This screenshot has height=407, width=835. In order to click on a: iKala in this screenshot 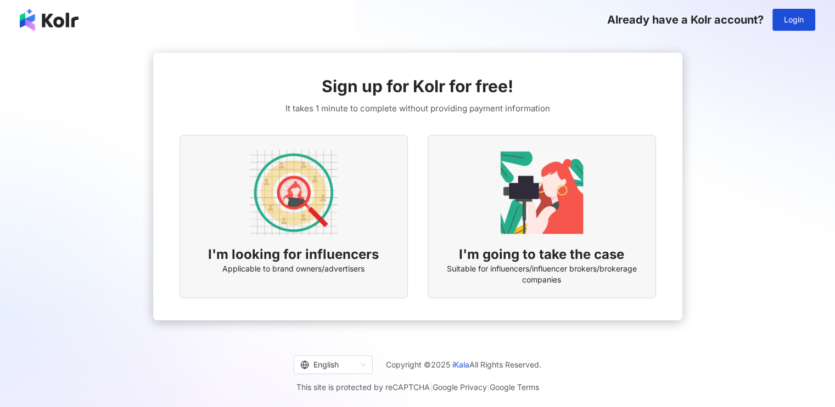, I will do `click(461, 365)`.